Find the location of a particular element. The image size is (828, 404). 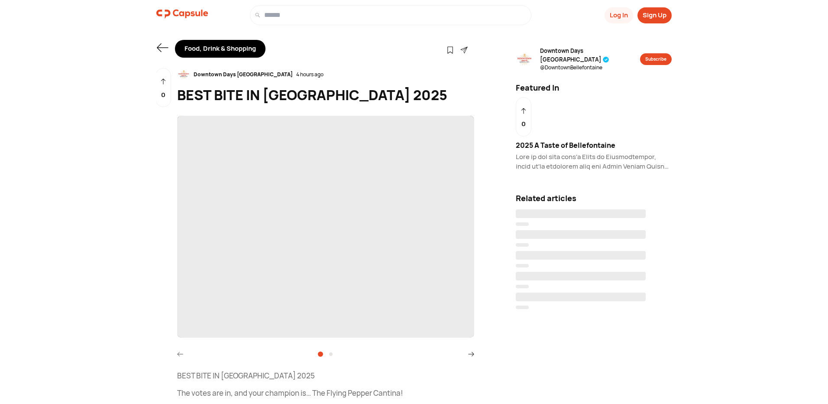

button: Log In is located at coordinates (619, 15).